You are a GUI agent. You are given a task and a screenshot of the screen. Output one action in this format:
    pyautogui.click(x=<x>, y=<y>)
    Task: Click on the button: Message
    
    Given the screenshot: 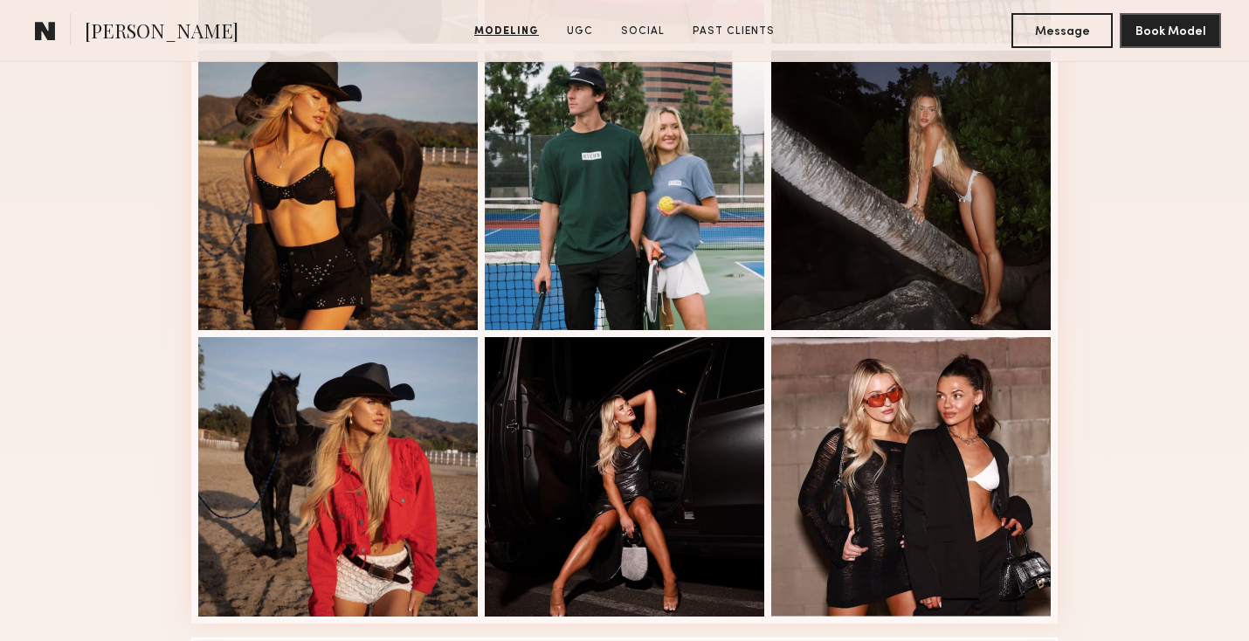 What is the action you would take?
    pyautogui.click(x=1062, y=31)
    